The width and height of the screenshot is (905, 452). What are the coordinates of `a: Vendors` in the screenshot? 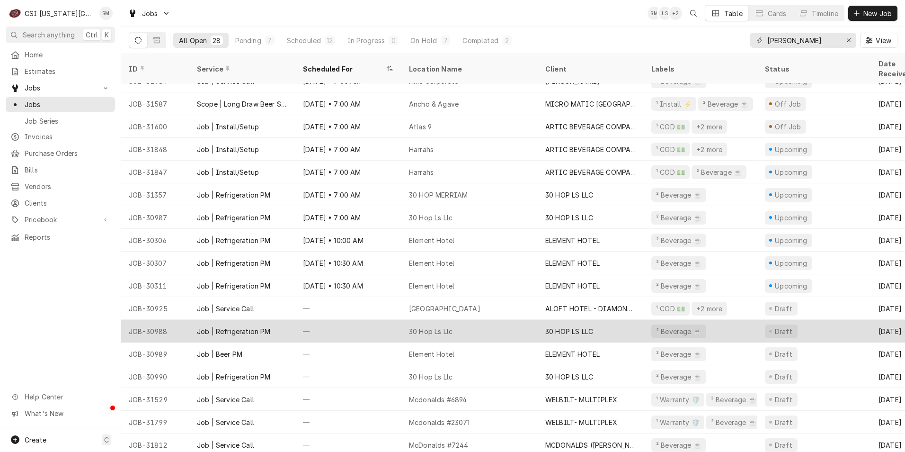 It's located at (60, 186).